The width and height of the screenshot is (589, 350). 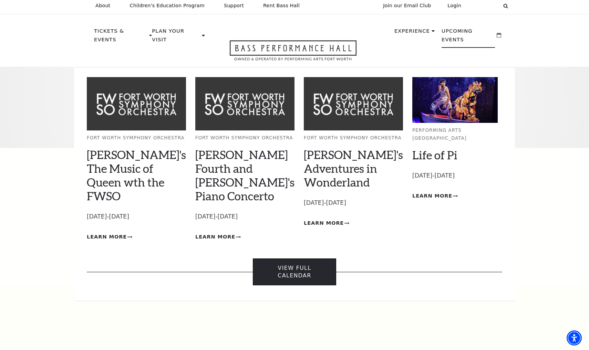 I want to click on a: Learn More Windborne's The Music of Queen wth the FWSO, so click(x=110, y=237).